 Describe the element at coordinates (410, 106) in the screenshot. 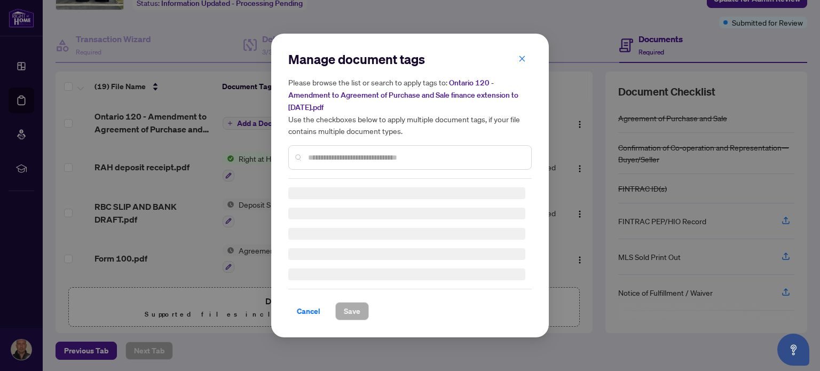

I see `h5: Please browse the list or search to apply tags to: Use the checkboxes below to apply multiple doc...` at that location.